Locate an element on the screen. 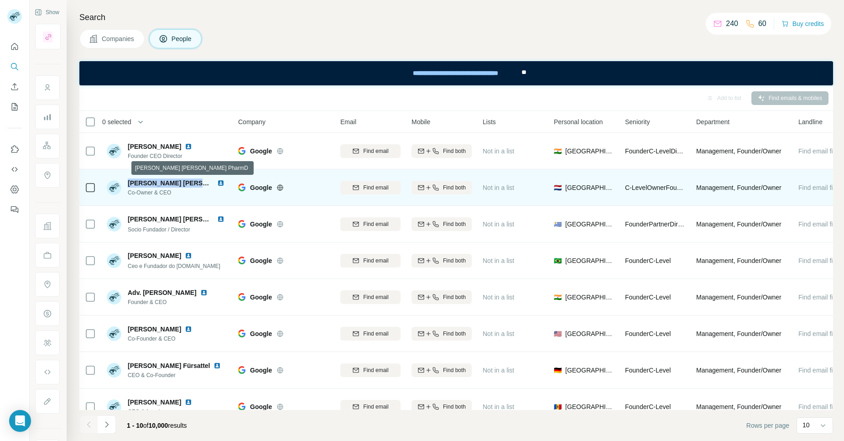 The width and height of the screenshot is (844, 441). span: 10,000 is located at coordinates (158, 425).